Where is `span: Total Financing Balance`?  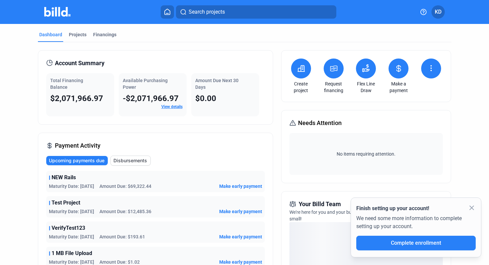 span: Total Financing Balance is located at coordinates (67, 84).